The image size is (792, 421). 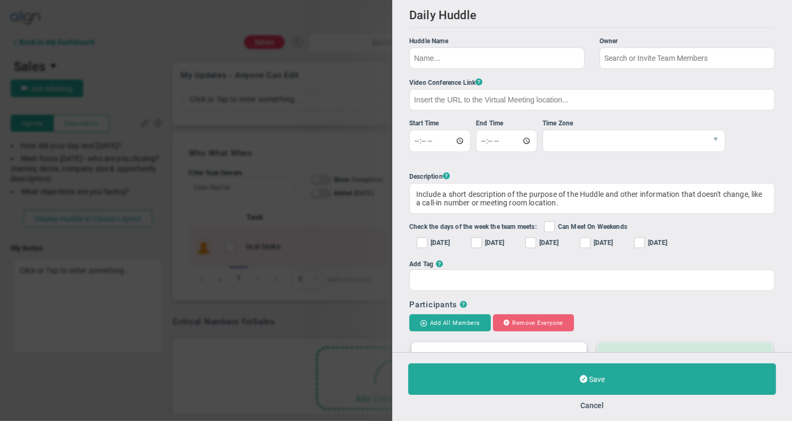 What do you see at coordinates (687, 41) in the screenshot?
I see `div: Owner` at bounding box center [687, 41].